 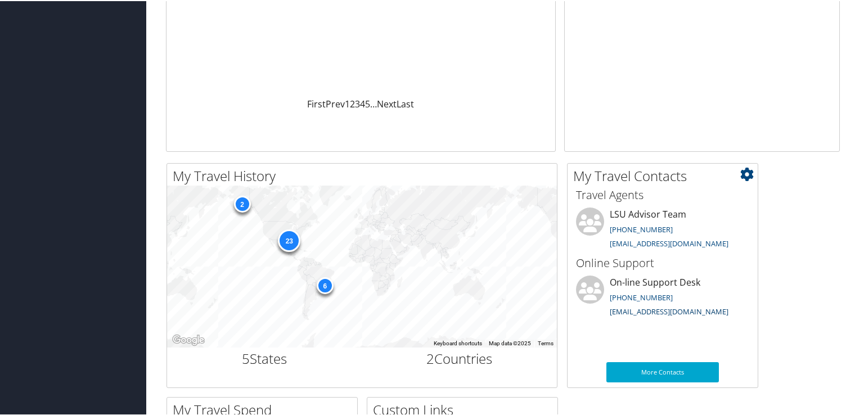 What do you see at coordinates (663, 262) in the screenshot?
I see `h3: Online Support` at bounding box center [663, 262].